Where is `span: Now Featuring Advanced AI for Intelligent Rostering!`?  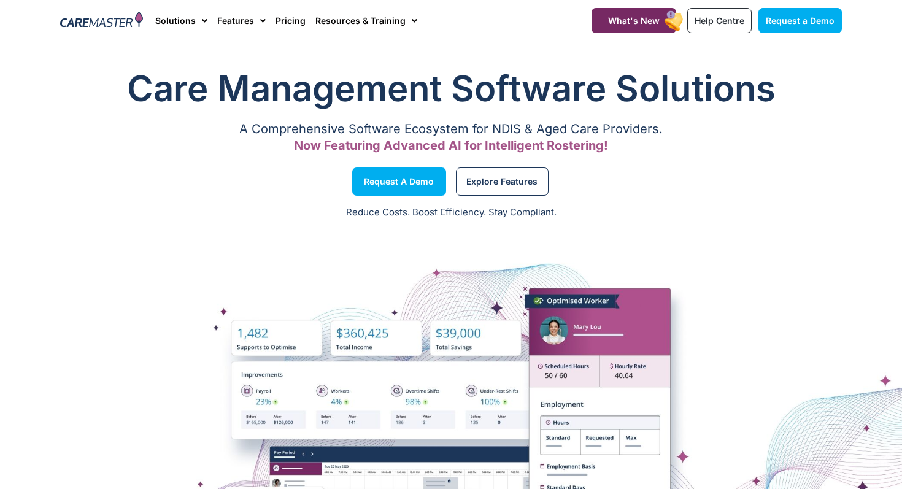 span: Now Featuring Advanced AI for Intelligent Rostering! is located at coordinates (451, 145).